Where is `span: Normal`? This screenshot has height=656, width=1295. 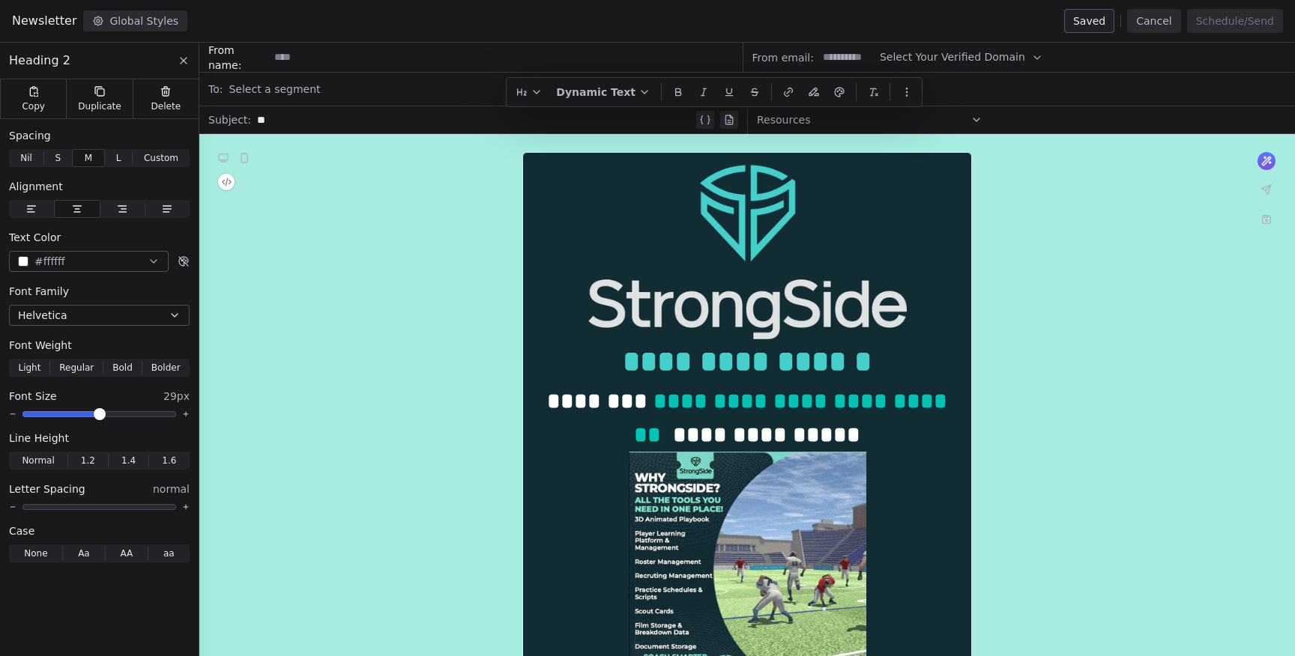
span: Normal is located at coordinates (37, 461).